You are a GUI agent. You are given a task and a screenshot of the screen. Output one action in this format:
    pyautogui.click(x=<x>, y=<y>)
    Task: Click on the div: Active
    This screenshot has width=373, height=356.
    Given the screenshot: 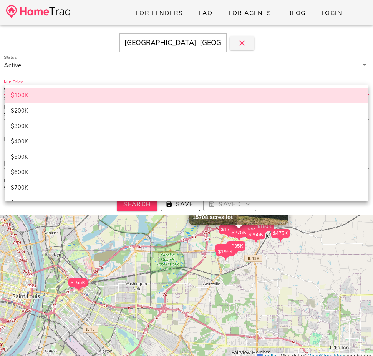 What is the action you would take?
    pyautogui.click(x=12, y=65)
    